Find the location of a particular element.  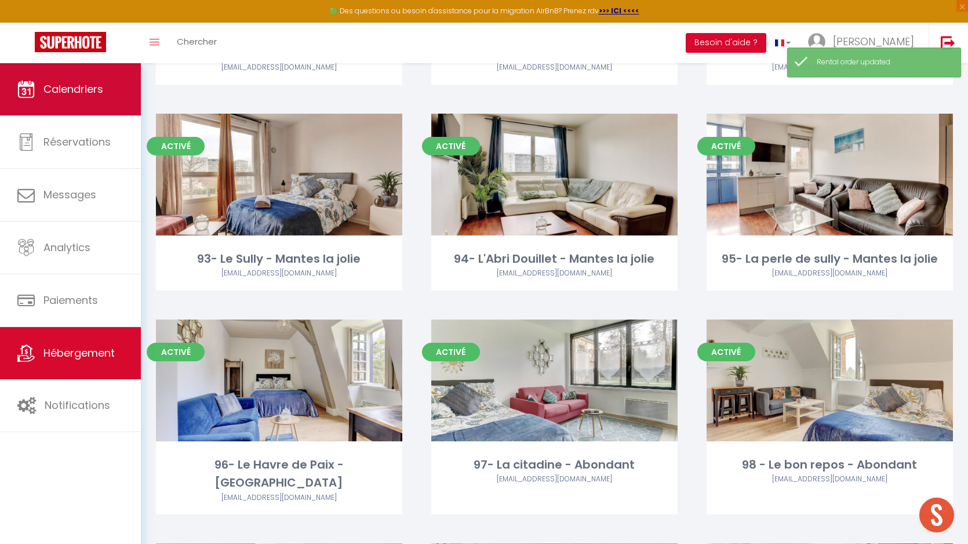

span: Notifications is located at coordinates (77, 405).